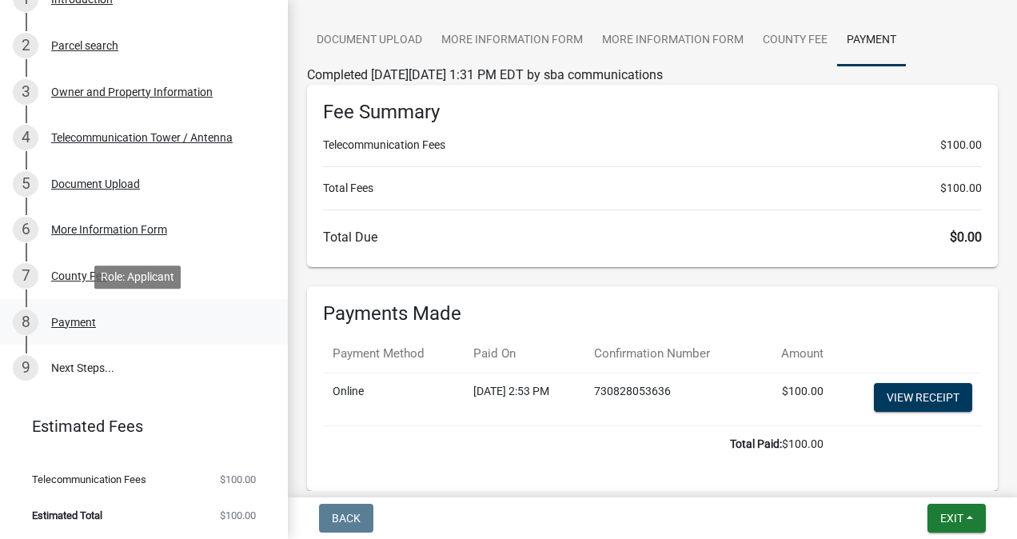 The height and width of the screenshot is (539, 1017). I want to click on span: Back, so click(346, 518).